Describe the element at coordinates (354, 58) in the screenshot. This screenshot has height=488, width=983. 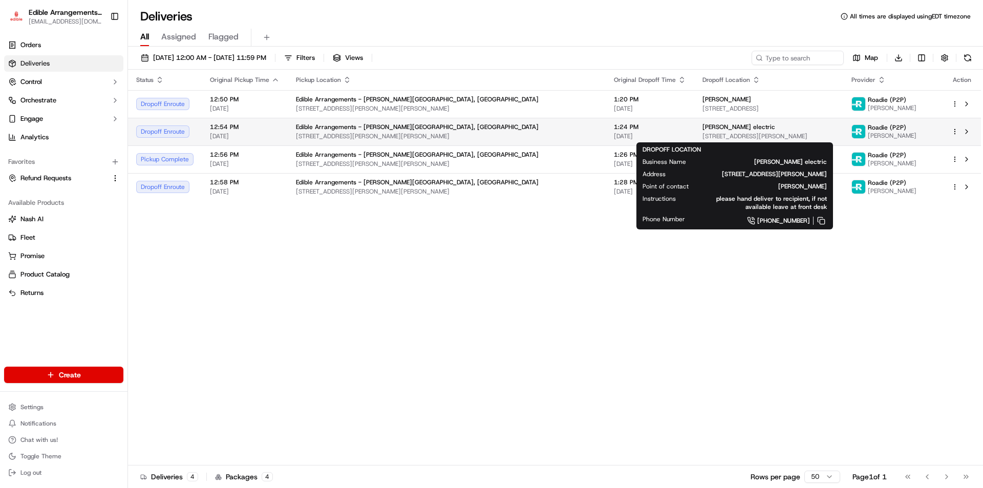
I see `span: Views` at that location.